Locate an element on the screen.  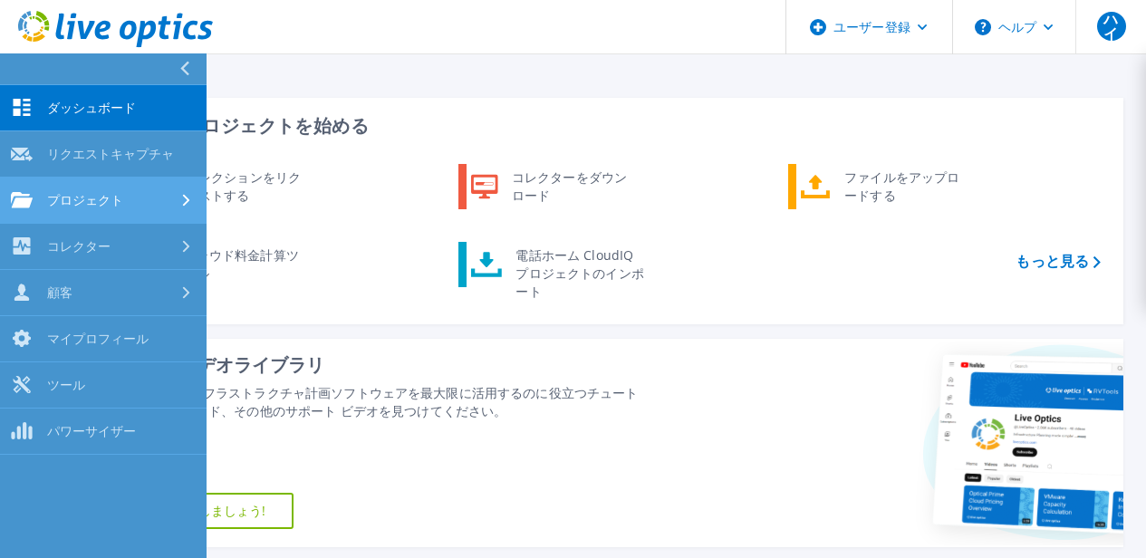
font: プロジェクト is located at coordinates (85, 199).